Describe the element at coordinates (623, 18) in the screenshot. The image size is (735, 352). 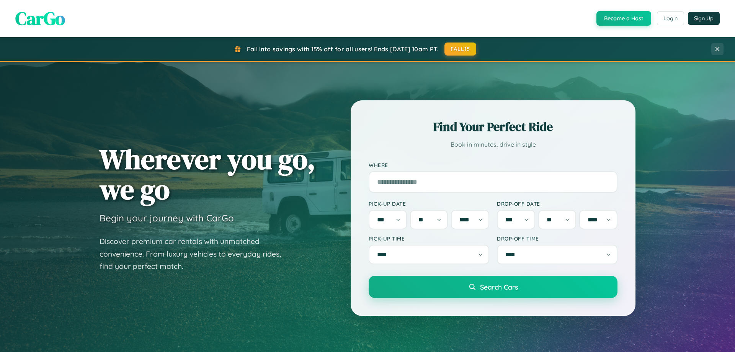
I see `button: Become a Host` at that location.